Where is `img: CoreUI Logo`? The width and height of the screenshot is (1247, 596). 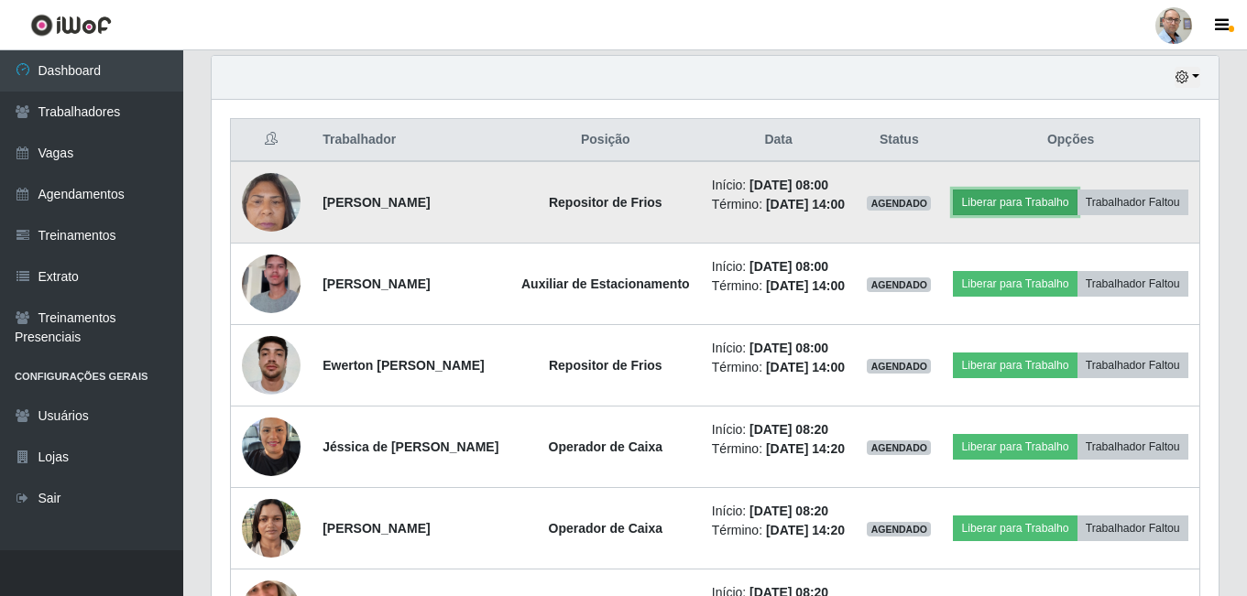
img: CoreUI Logo is located at coordinates (71, 25).